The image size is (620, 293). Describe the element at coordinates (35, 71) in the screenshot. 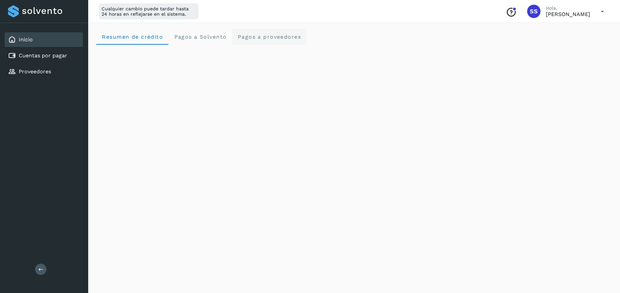

I see `a: Proveedores` at that location.